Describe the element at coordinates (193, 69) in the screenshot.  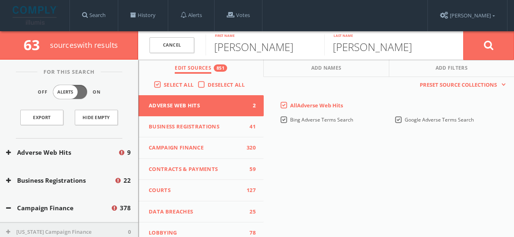
I see `span: Edit Sources` at that location.